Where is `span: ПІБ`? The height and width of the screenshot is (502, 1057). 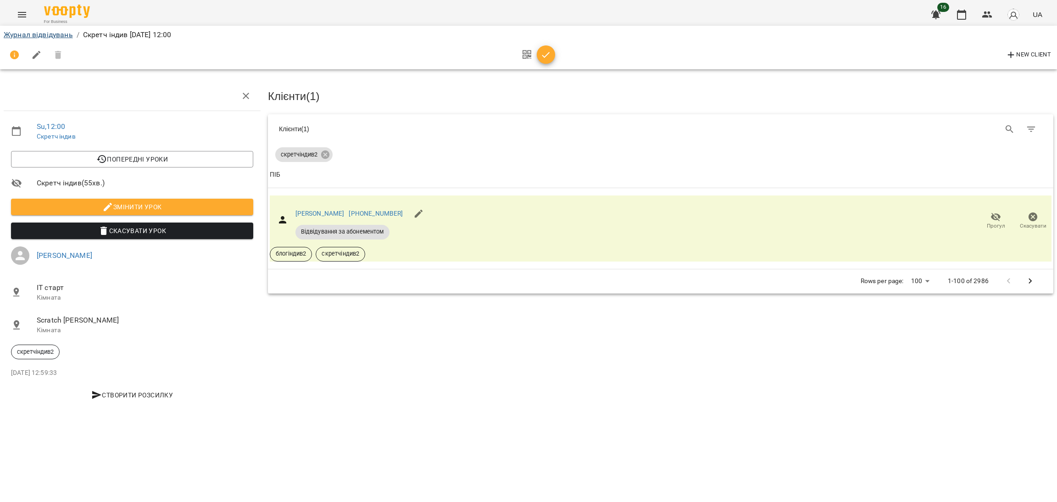
span: ПІБ is located at coordinates (661, 175).